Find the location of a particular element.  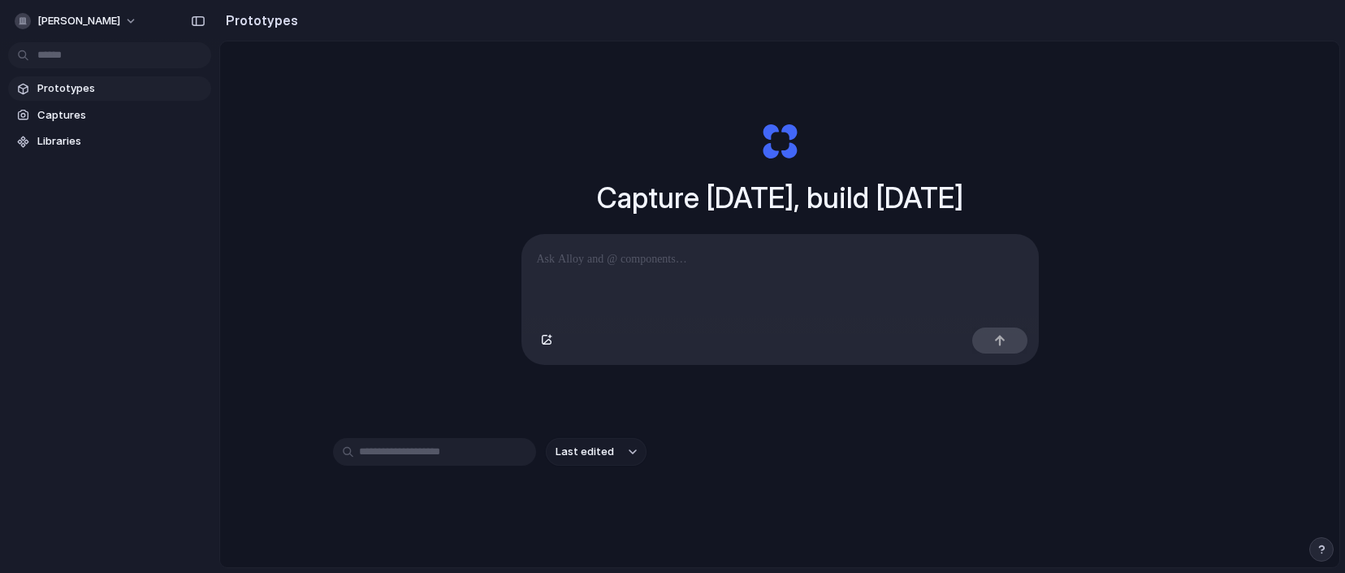

span: Captures is located at coordinates (121, 115).